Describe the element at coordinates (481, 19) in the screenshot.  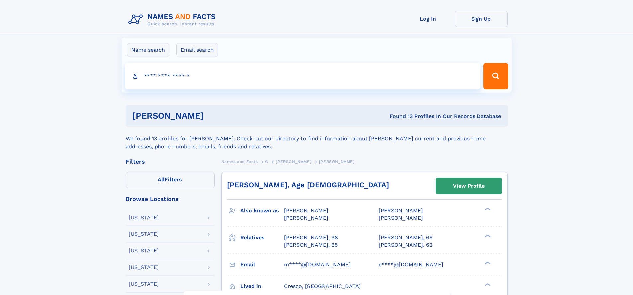
I see `a: Sign Up` at that location.